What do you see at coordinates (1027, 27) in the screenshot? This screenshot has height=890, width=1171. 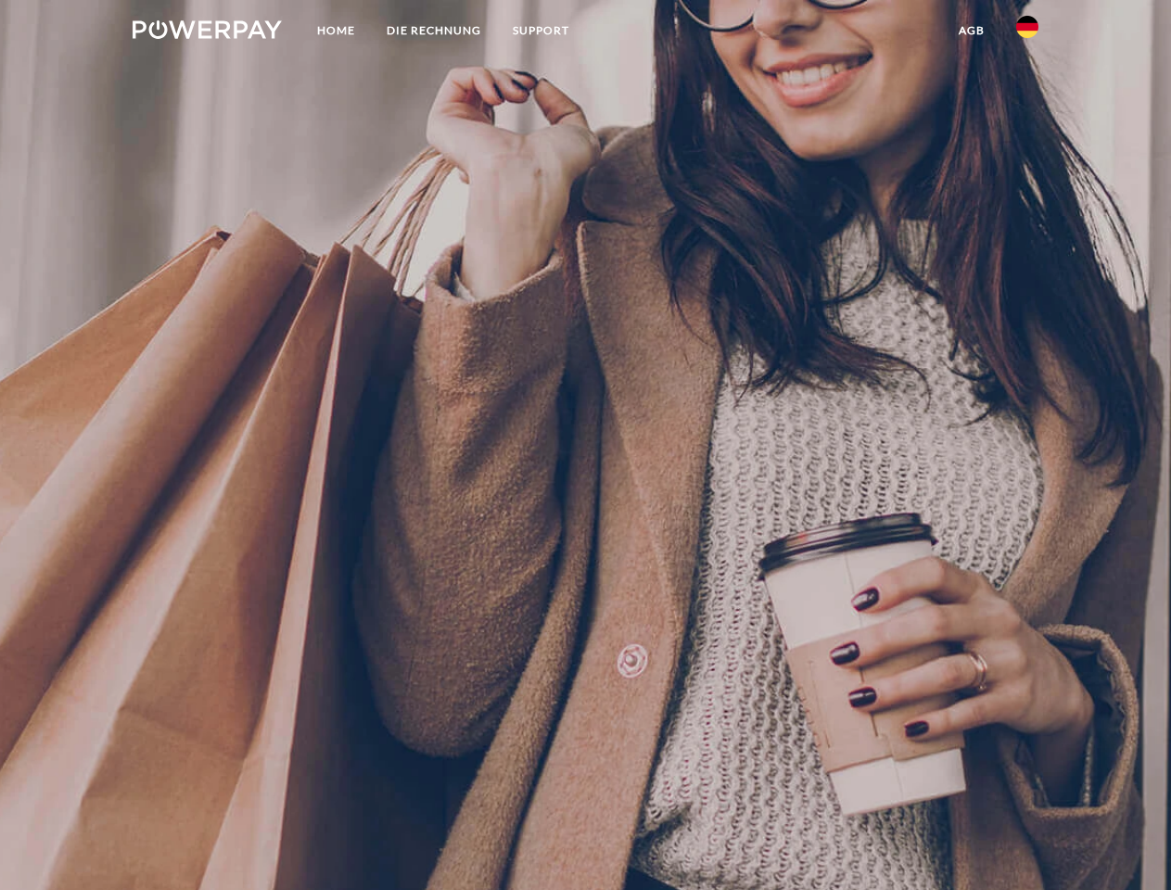 I see `img: de` at bounding box center [1027, 27].